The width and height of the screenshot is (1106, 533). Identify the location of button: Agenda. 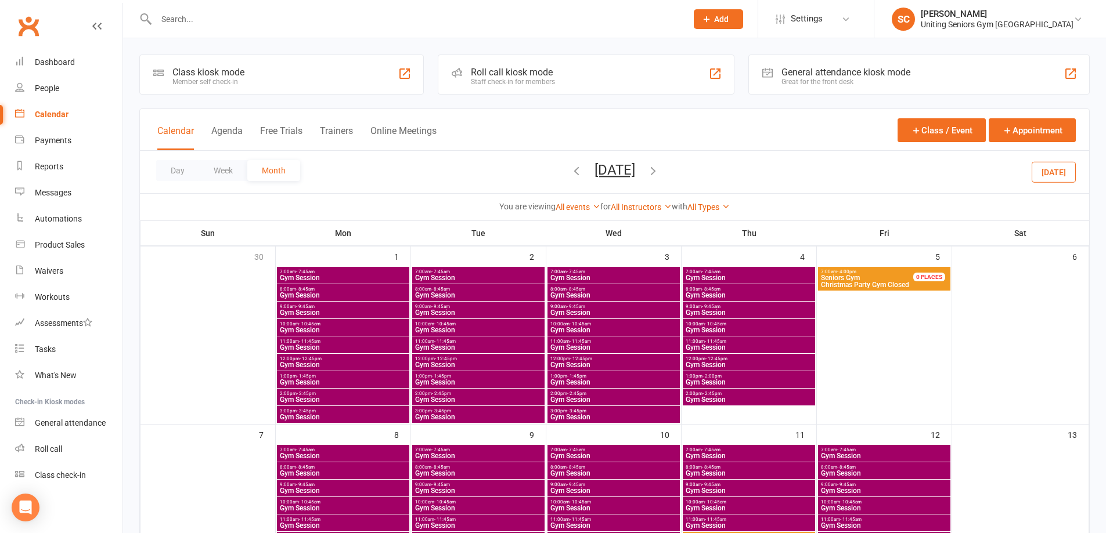
(227, 138).